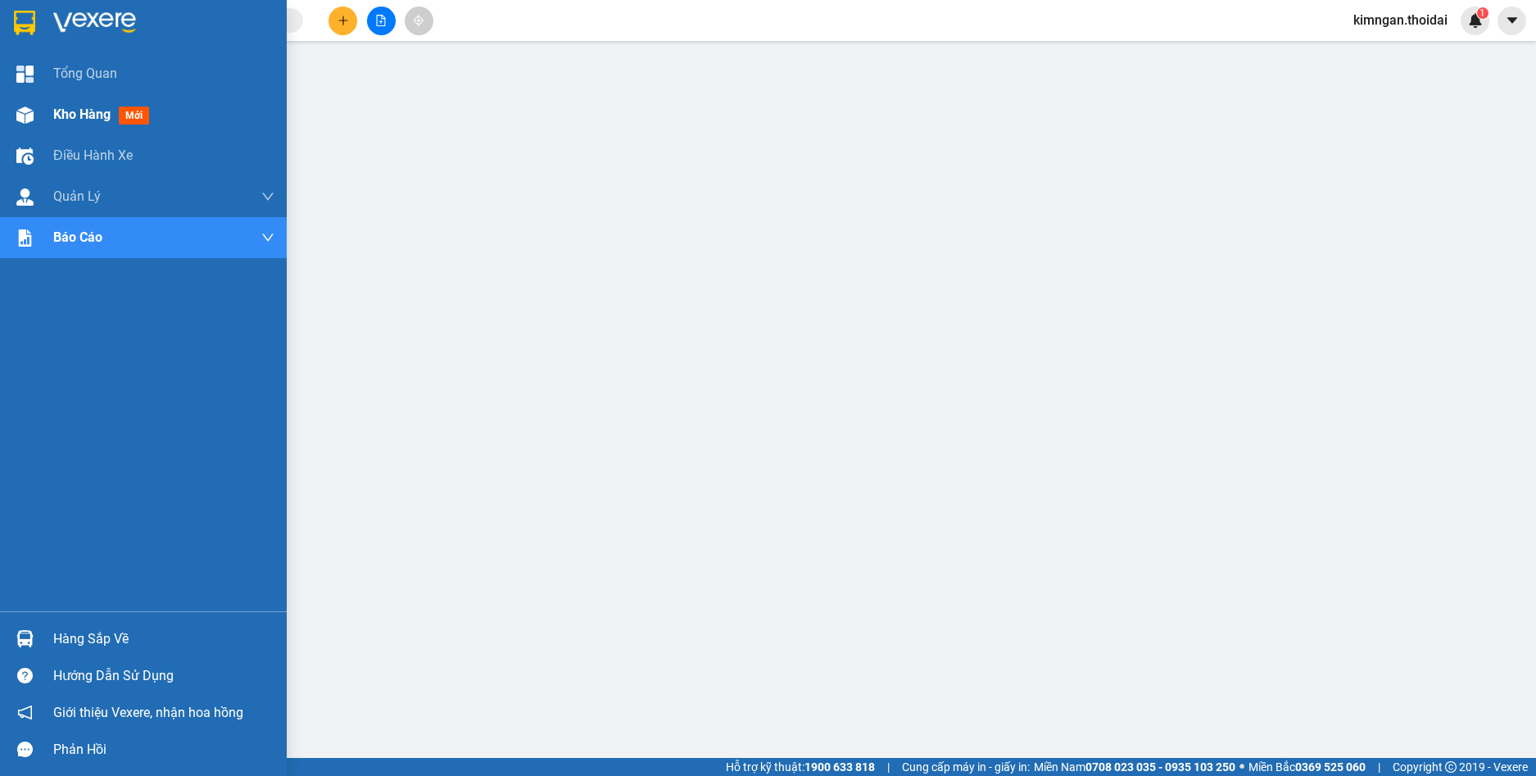  Describe the element at coordinates (1482, 13) in the screenshot. I see `sup: 1` at that location.